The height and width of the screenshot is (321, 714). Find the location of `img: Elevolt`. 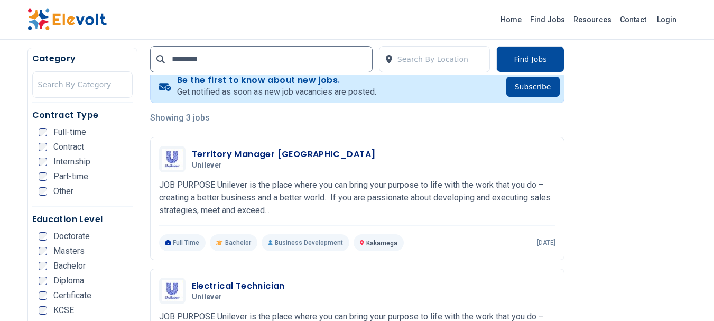

img: Elevolt is located at coordinates (67, 20).